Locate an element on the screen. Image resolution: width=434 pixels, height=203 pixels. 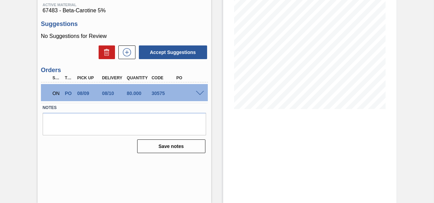
button: Accept Suggestions is located at coordinates (173, 52).